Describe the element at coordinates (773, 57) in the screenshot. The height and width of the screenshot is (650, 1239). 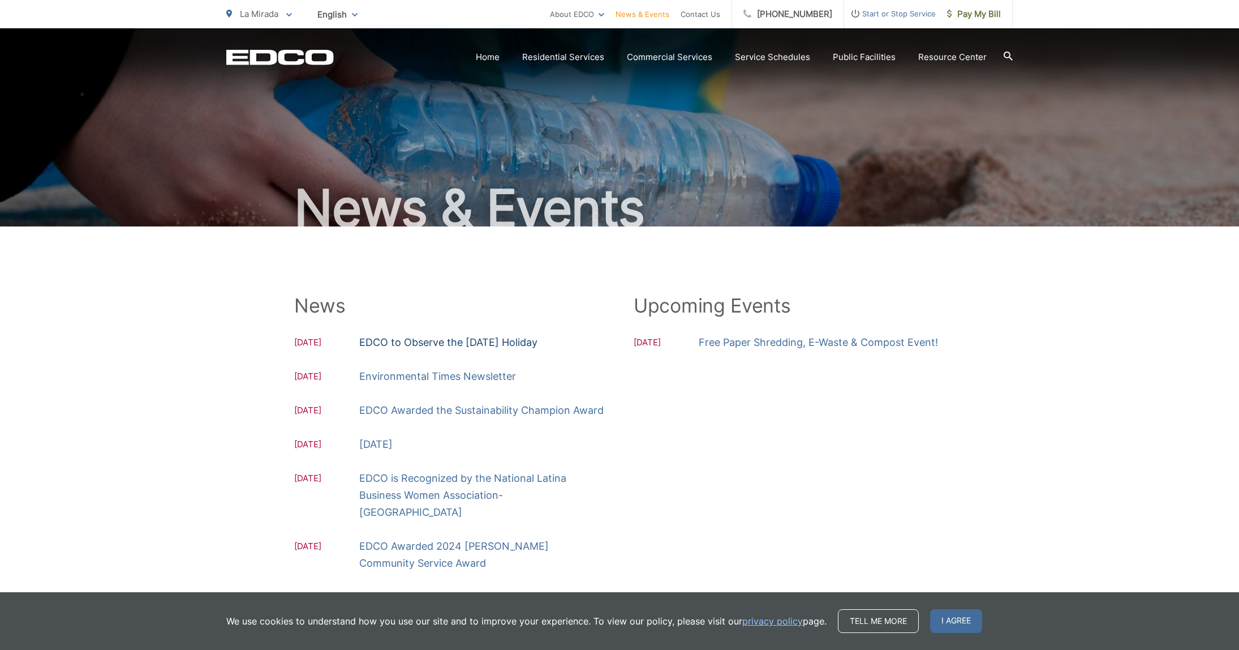
I see `a: Service Schedules` at that location.